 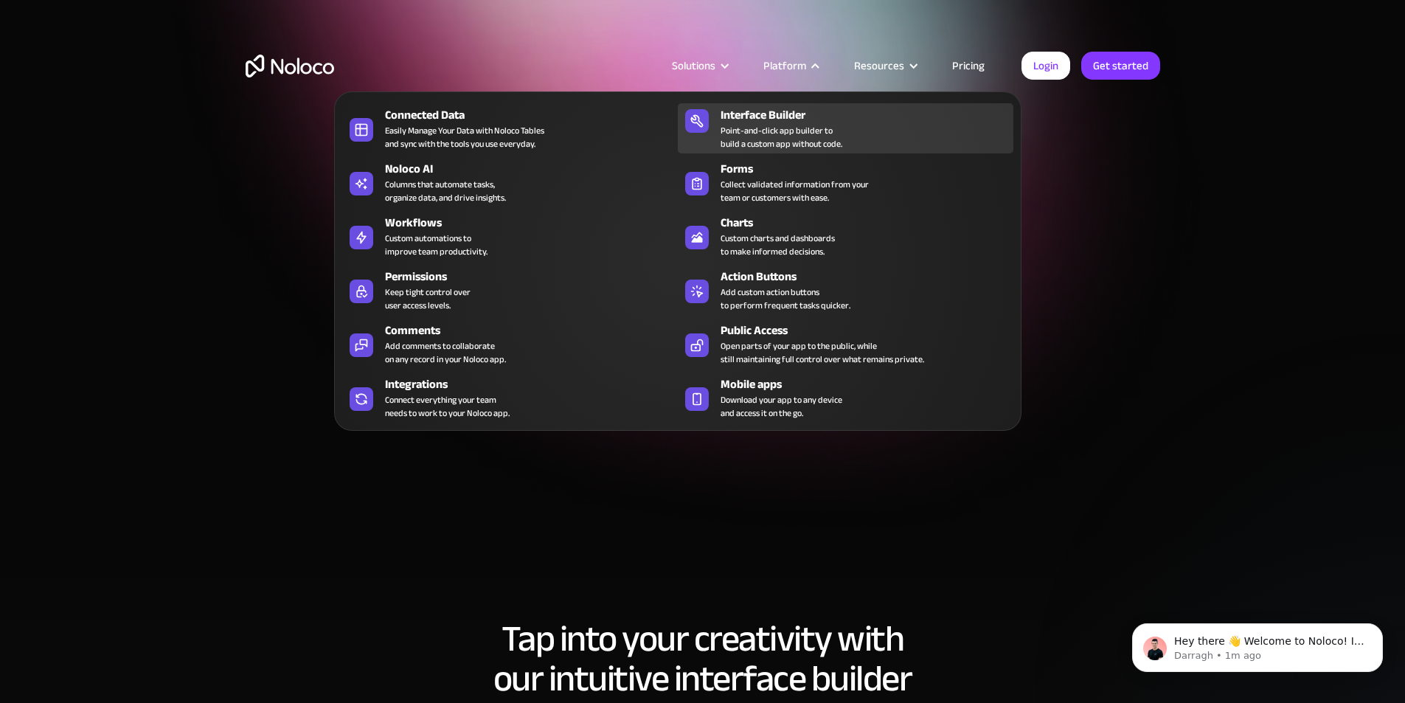 What do you see at coordinates (777, 245) in the screenshot?
I see `div: Custom charts and dashboards to make informed decisions.` at bounding box center [777, 245].